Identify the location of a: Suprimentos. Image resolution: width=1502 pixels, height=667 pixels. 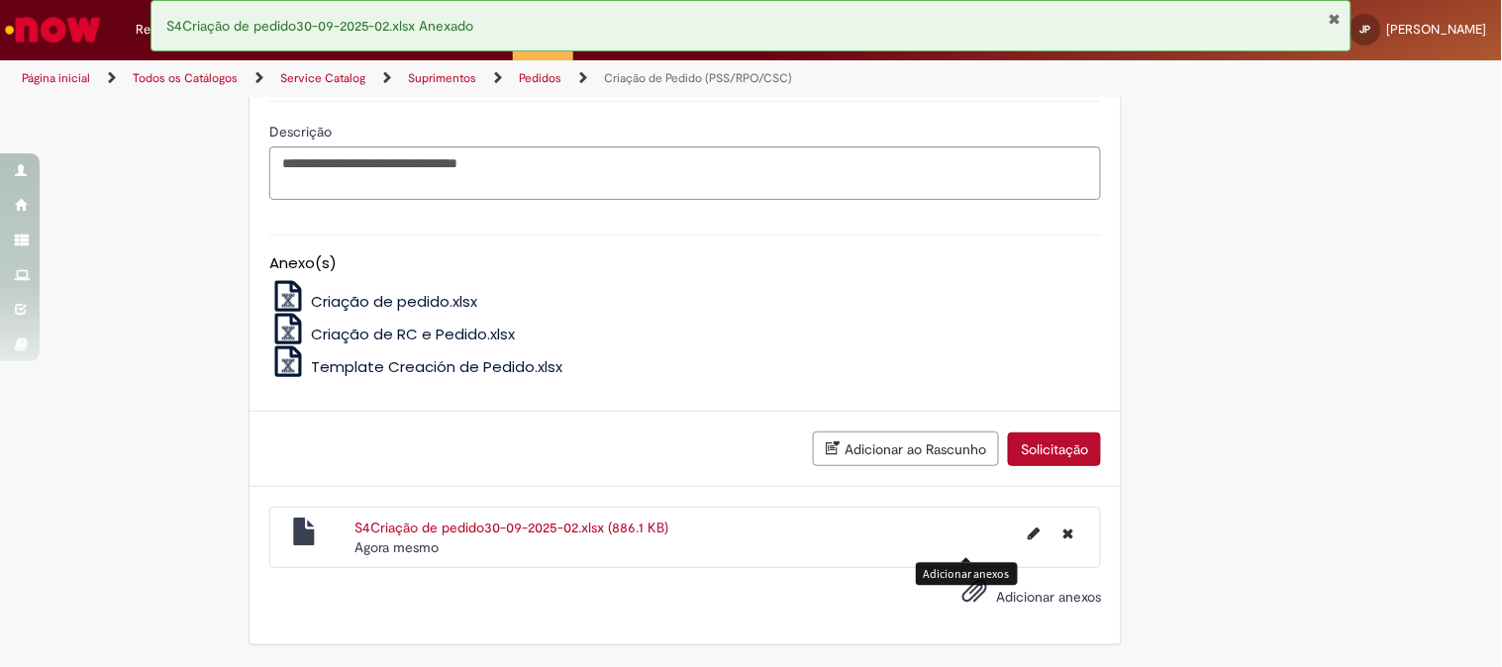
(442, 78).